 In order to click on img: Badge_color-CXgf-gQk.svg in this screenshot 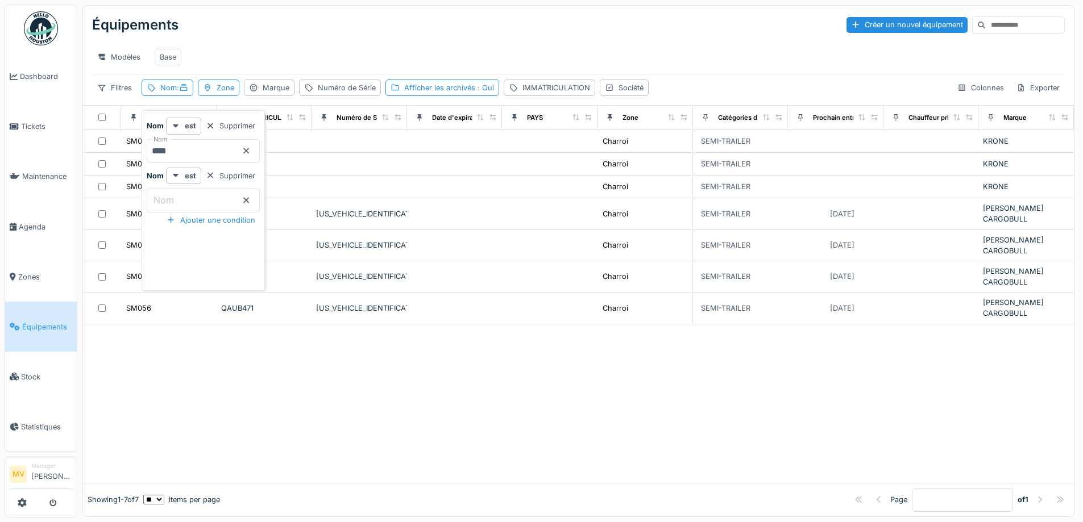, I will do `click(41, 28)`.